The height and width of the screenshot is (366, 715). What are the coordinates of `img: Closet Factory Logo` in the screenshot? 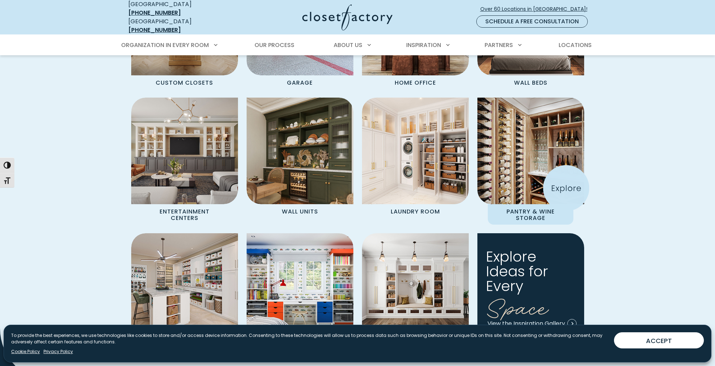 It's located at (347, 17).